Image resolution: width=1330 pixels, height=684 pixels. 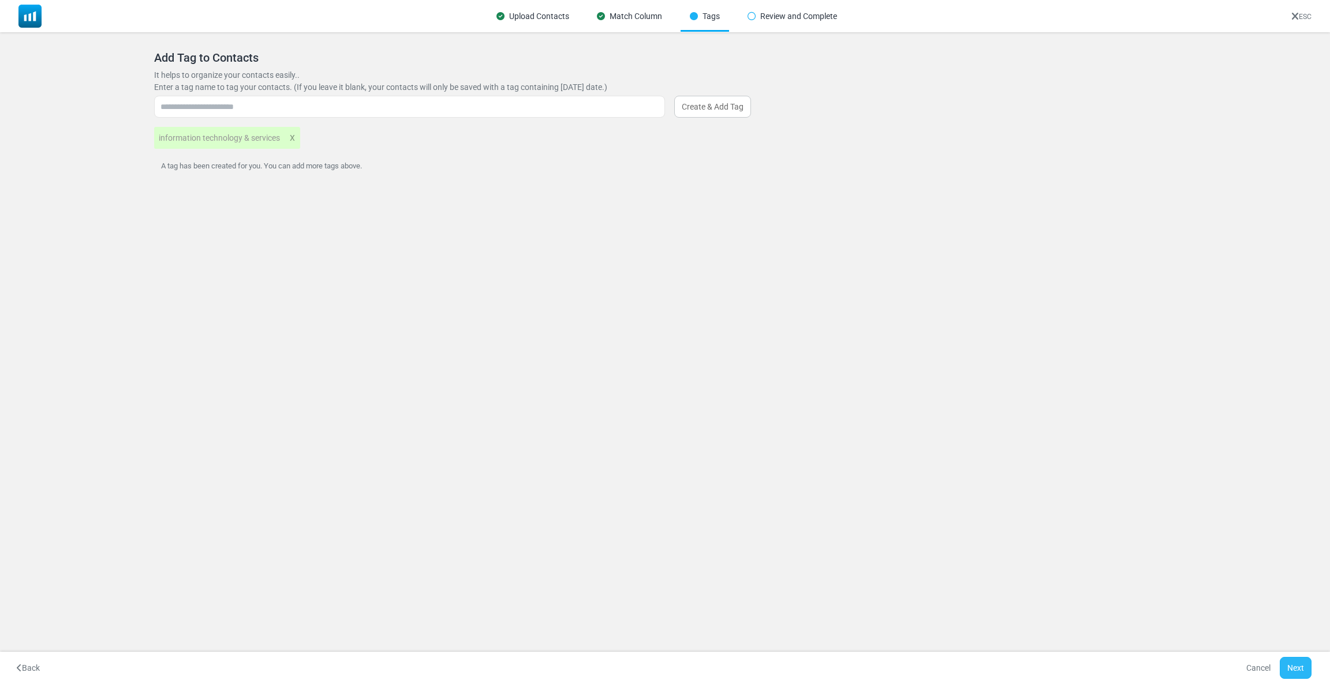 I want to click on div: Tags, so click(x=705, y=16).